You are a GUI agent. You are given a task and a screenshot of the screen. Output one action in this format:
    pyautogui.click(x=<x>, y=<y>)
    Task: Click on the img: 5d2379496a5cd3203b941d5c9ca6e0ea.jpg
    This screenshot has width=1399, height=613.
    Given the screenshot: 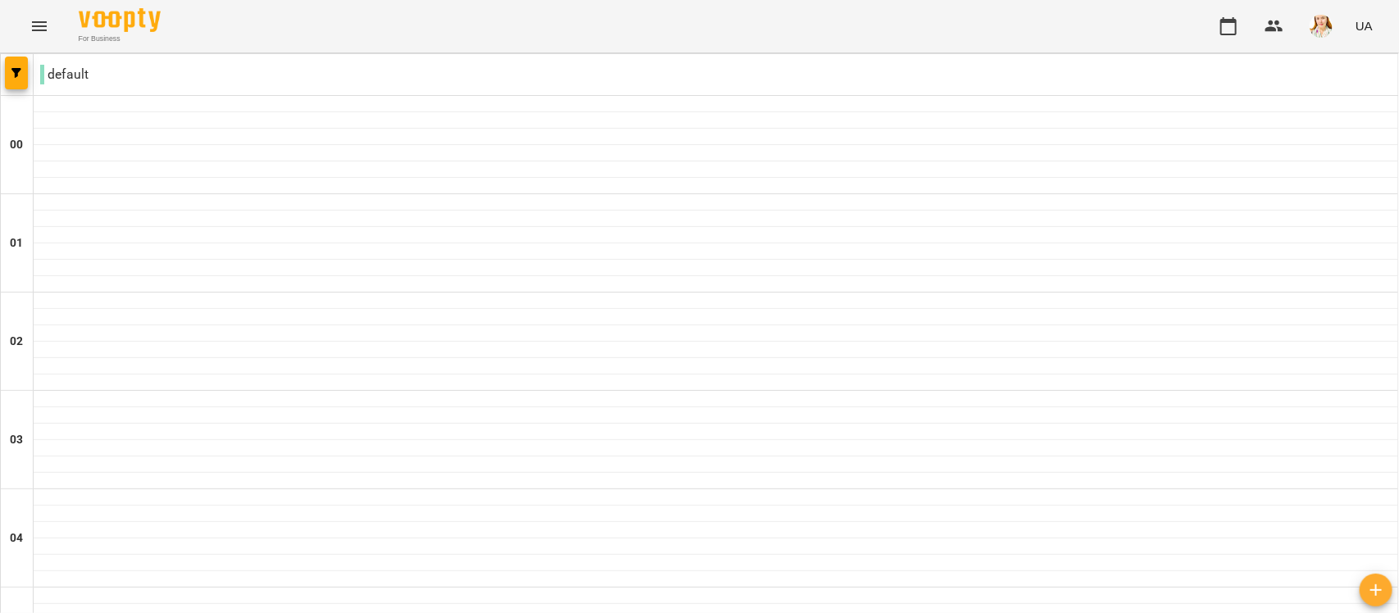 What is the action you would take?
    pyautogui.click(x=1321, y=26)
    